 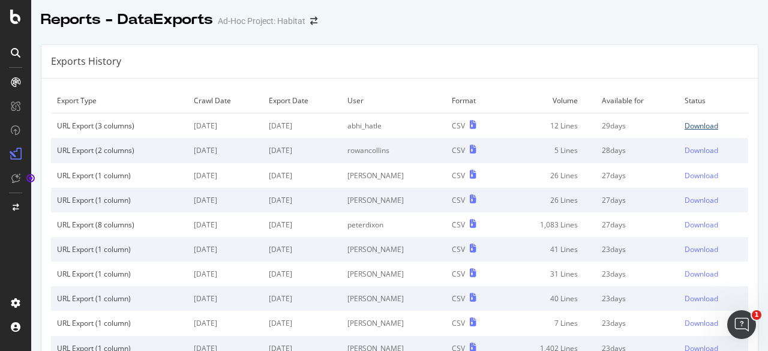 I want to click on td: Volume, so click(x=549, y=101).